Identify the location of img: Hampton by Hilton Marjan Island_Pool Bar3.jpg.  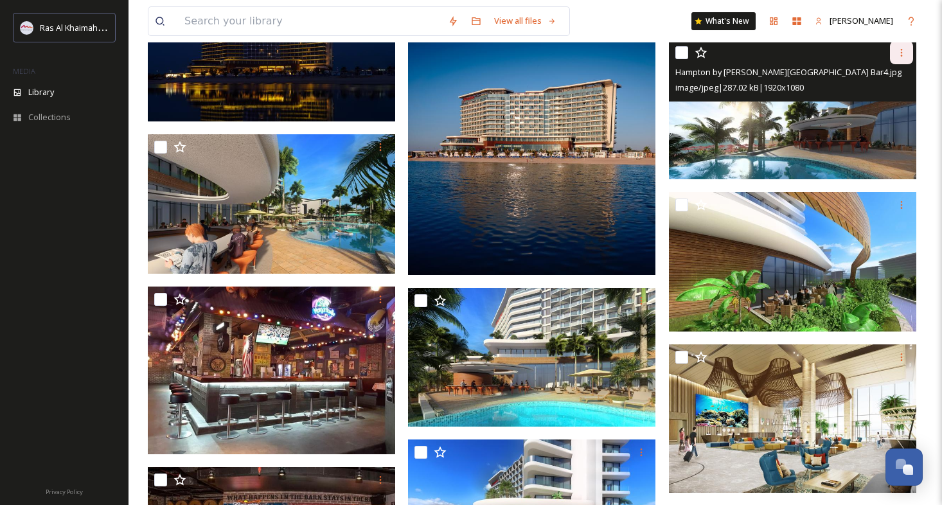
(532, 357).